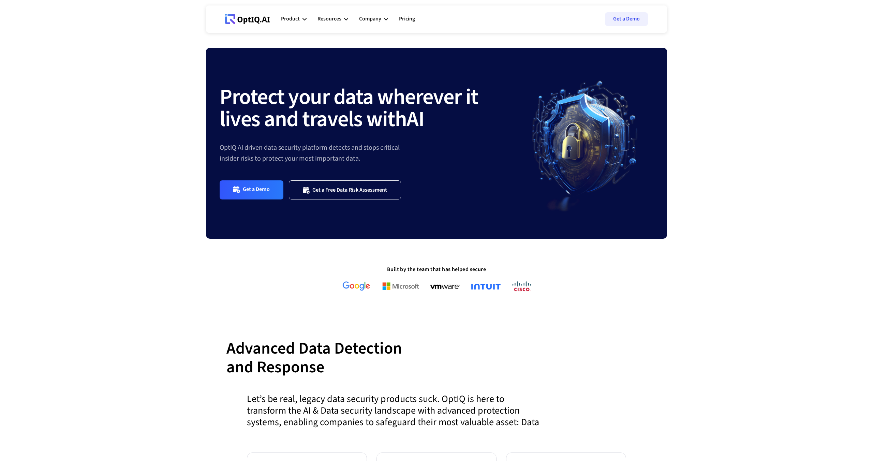  Describe the element at coordinates (407, 19) in the screenshot. I see `a: Pricing` at that location.